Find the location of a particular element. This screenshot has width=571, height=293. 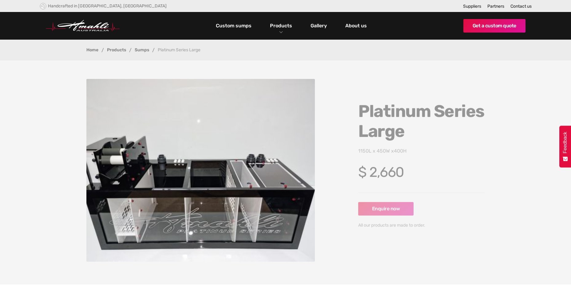

p: 1150L x 450W x400H is located at coordinates (422, 151).